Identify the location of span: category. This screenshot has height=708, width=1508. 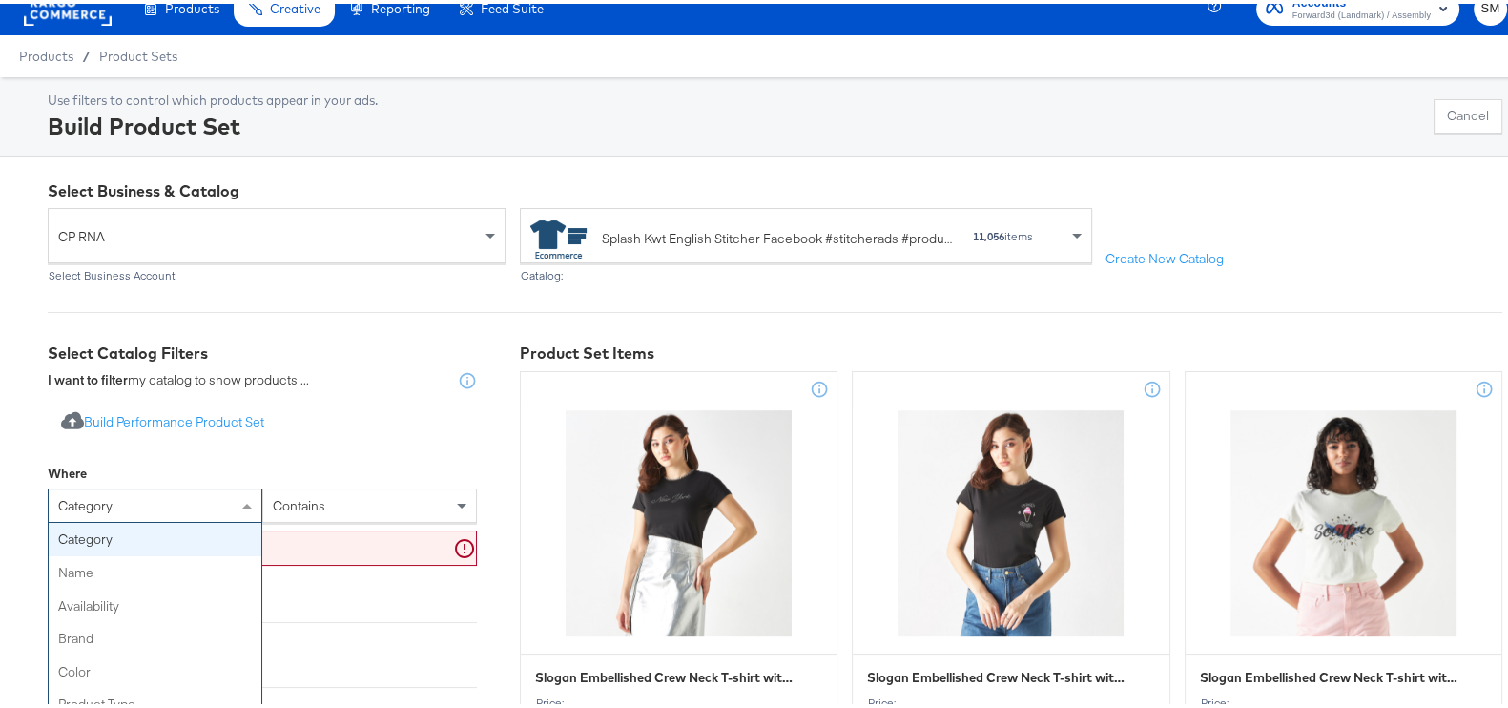
(85, 502).